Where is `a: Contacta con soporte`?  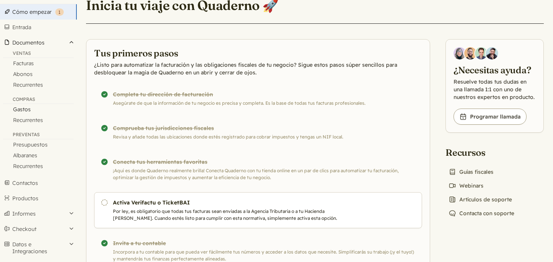 a: Contacta con soporte is located at coordinates (481, 213).